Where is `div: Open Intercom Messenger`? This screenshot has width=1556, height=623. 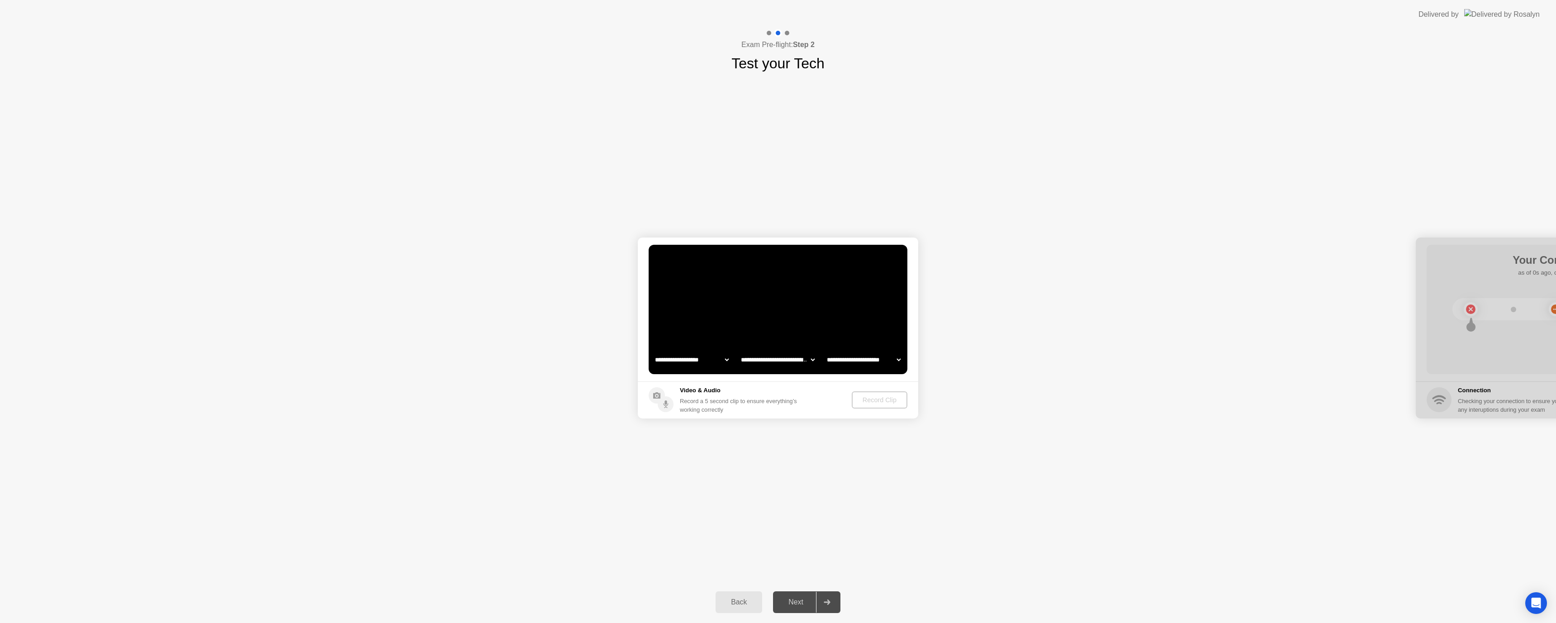 div: Open Intercom Messenger is located at coordinates (1536, 603).